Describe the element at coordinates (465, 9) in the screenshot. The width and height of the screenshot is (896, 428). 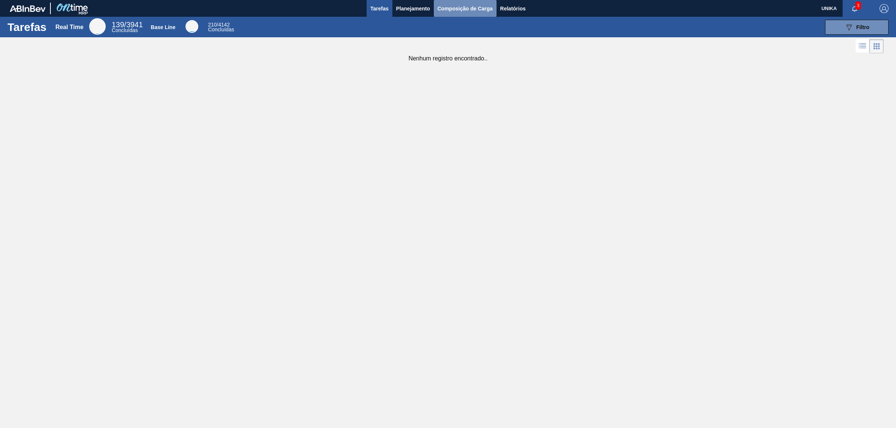
I see `span: Composição de Carga` at that location.